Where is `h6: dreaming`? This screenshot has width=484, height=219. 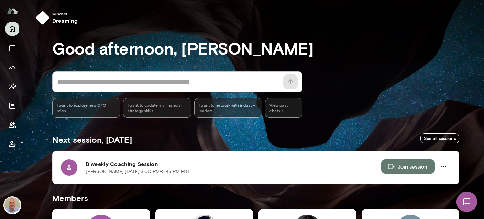 h6: dreaming is located at coordinates (65, 21).